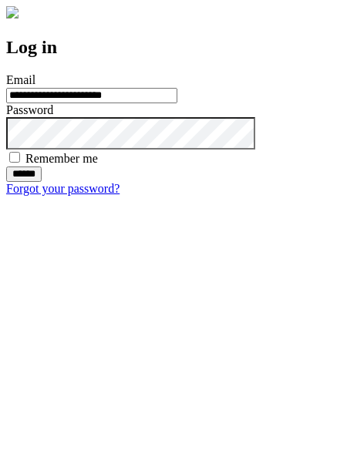 The width and height of the screenshot is (347, 464). Describe the element at coordinates (29, 109) in the screenshot. I see `label: Password` at that location.